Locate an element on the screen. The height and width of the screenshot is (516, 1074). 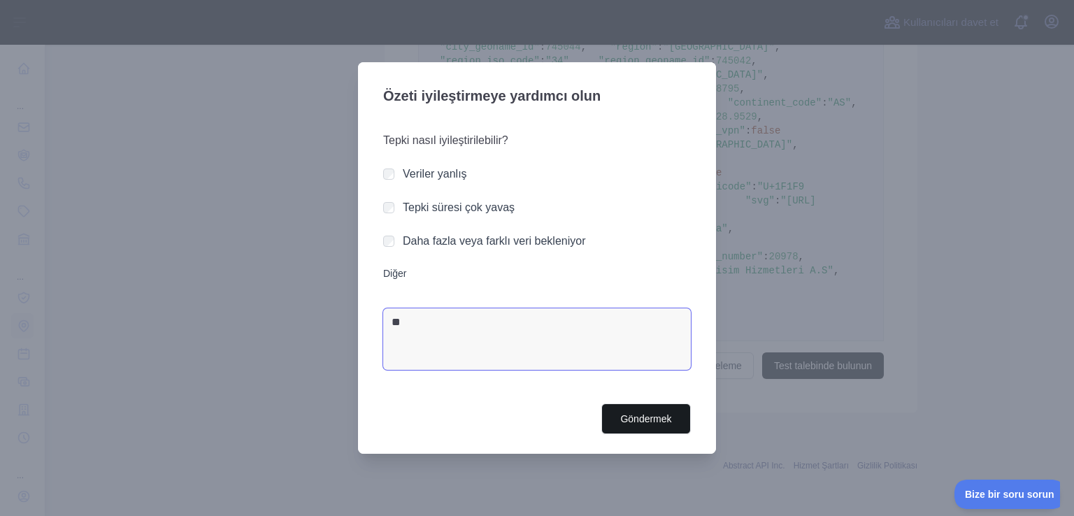
font: Tepki süresi çok yavaş is located at coordinates (459, 207).